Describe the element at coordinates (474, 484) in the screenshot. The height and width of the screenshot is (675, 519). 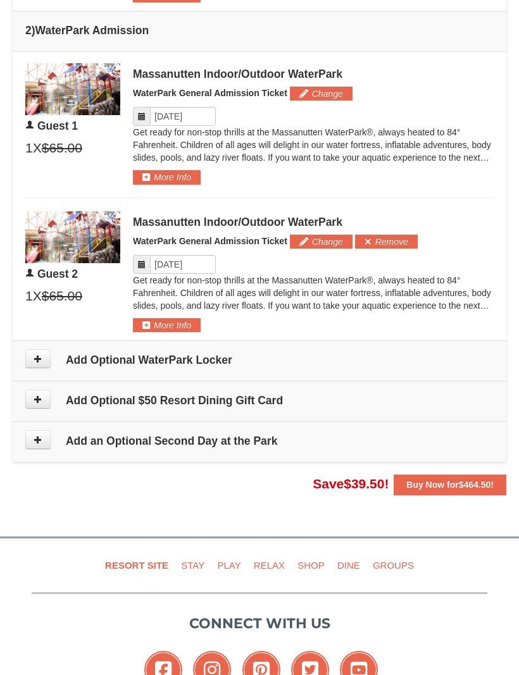
I see `span: $464.50` at that location.